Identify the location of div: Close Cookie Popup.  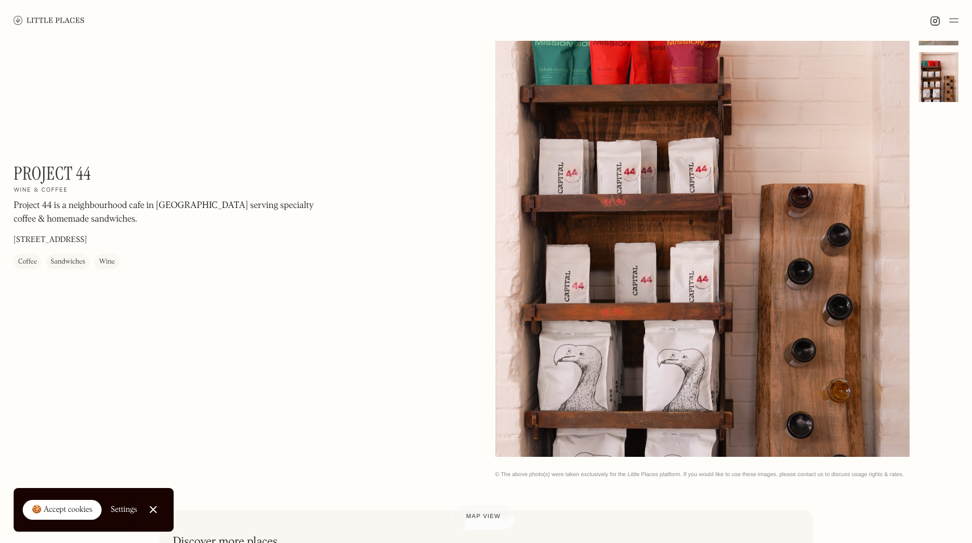
(153, 510).